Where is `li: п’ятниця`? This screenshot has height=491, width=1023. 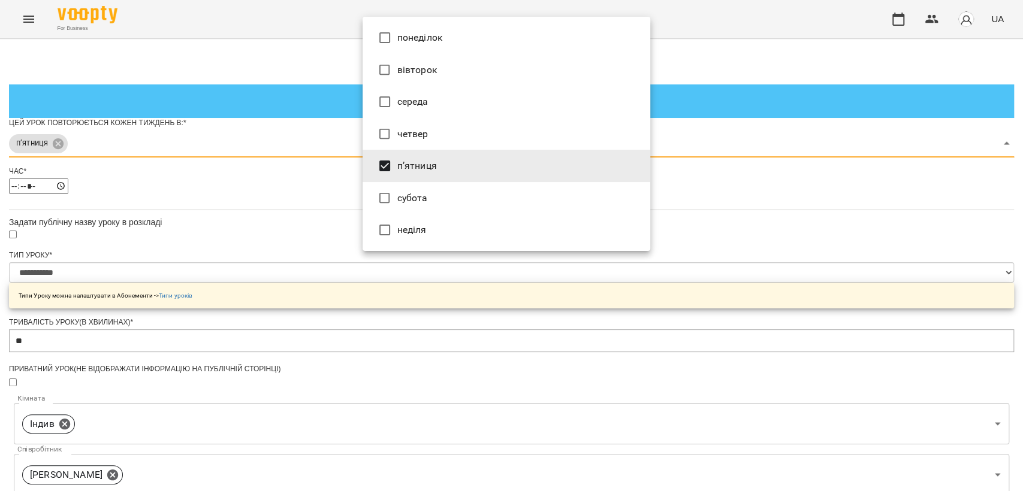
li: п’ятниця is located at coordinates (506, 166).